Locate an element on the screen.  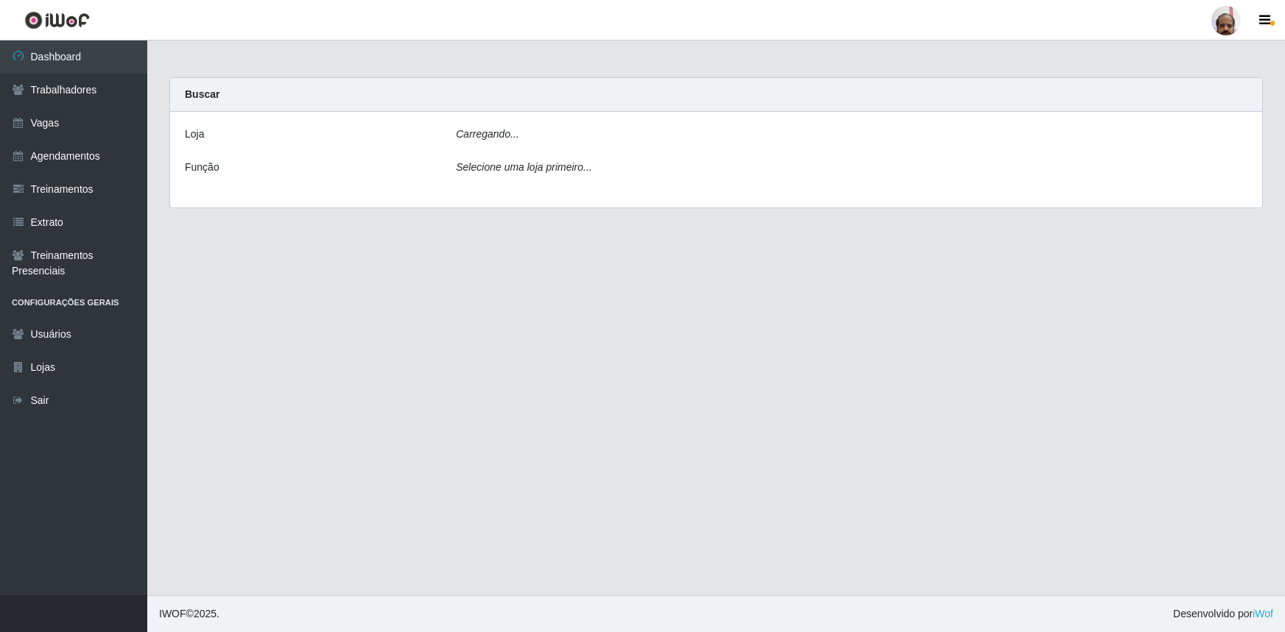
img: CoreUI Logo is located at coordinates (57, 20).